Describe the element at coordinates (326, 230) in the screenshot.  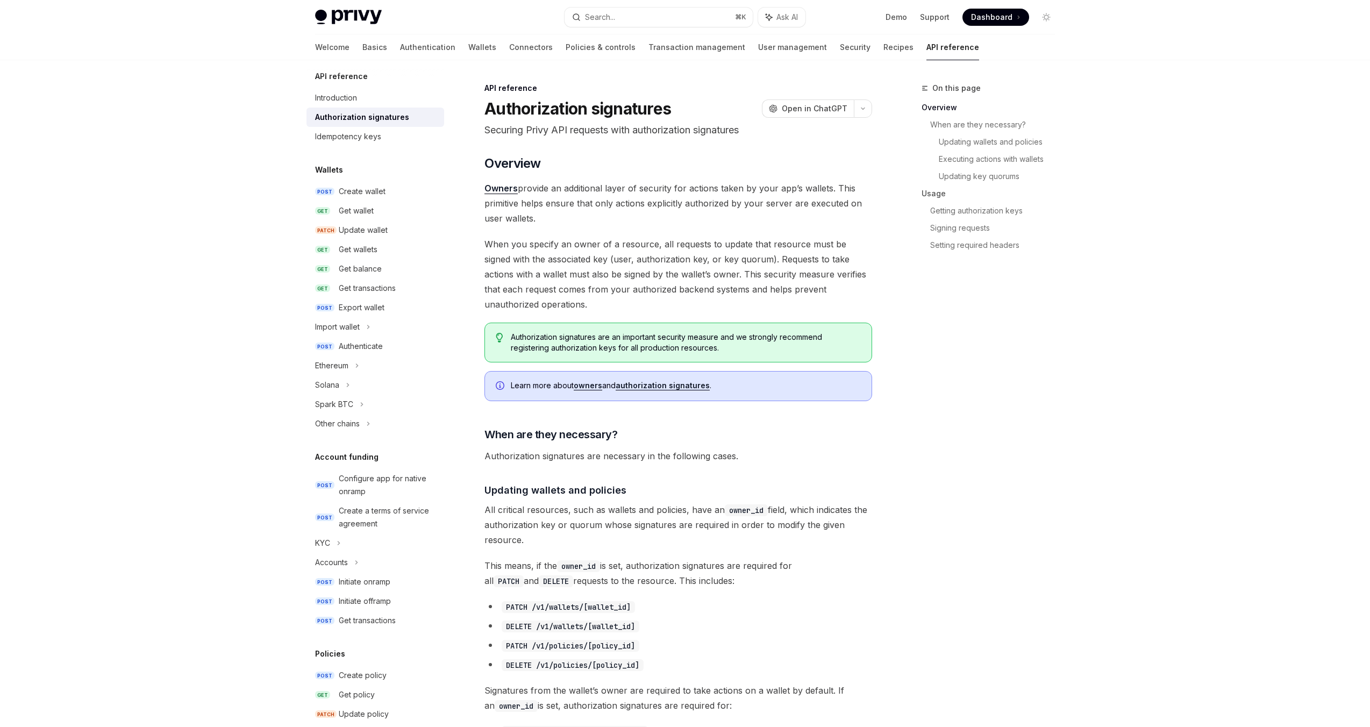
I see `span: PATCH` at that location.